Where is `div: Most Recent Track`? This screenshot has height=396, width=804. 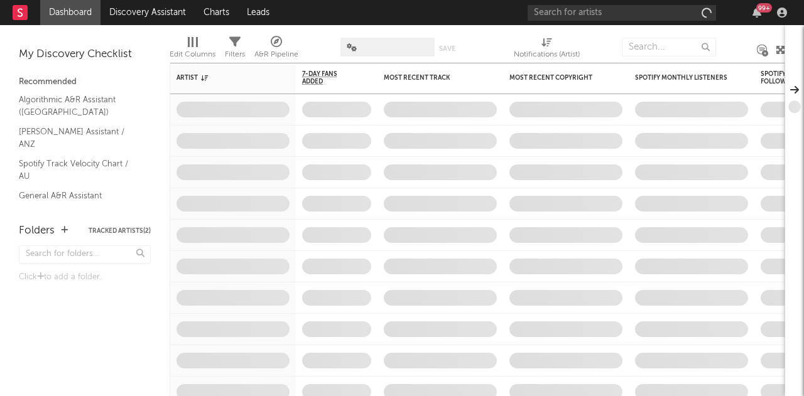
div: Most Recent Track is located at coordinates (431, 78).